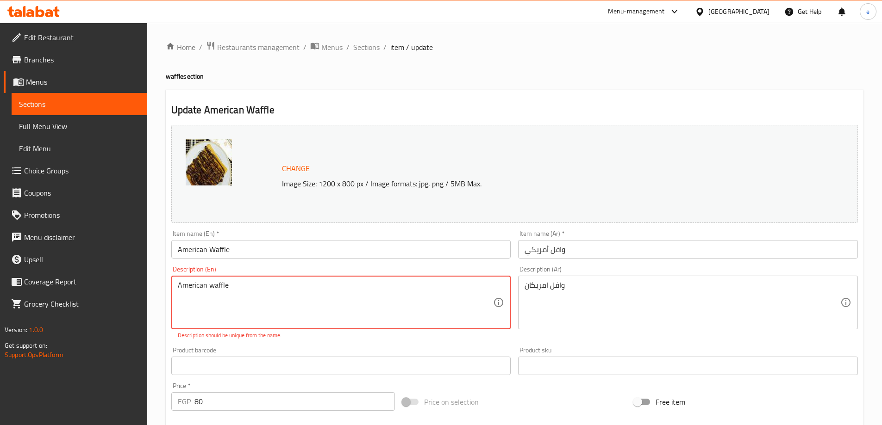 Image resolution: width=882 pixels, height=425 pixels. I want to click on span: Grocery Checklist, so click(82, 304).